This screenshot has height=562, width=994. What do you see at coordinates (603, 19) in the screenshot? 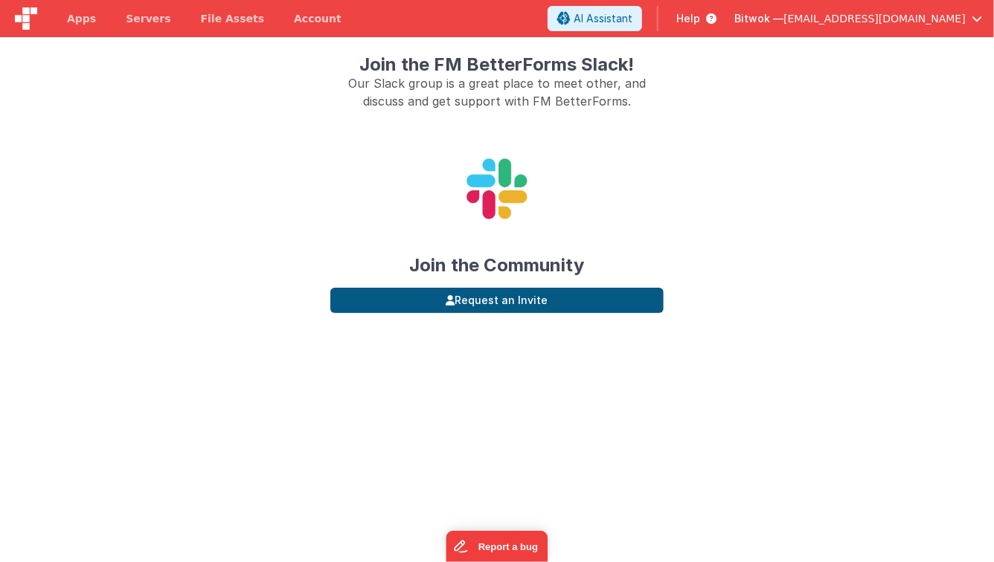
I see `span: AI Assistant` at bounding box center [603, 19].